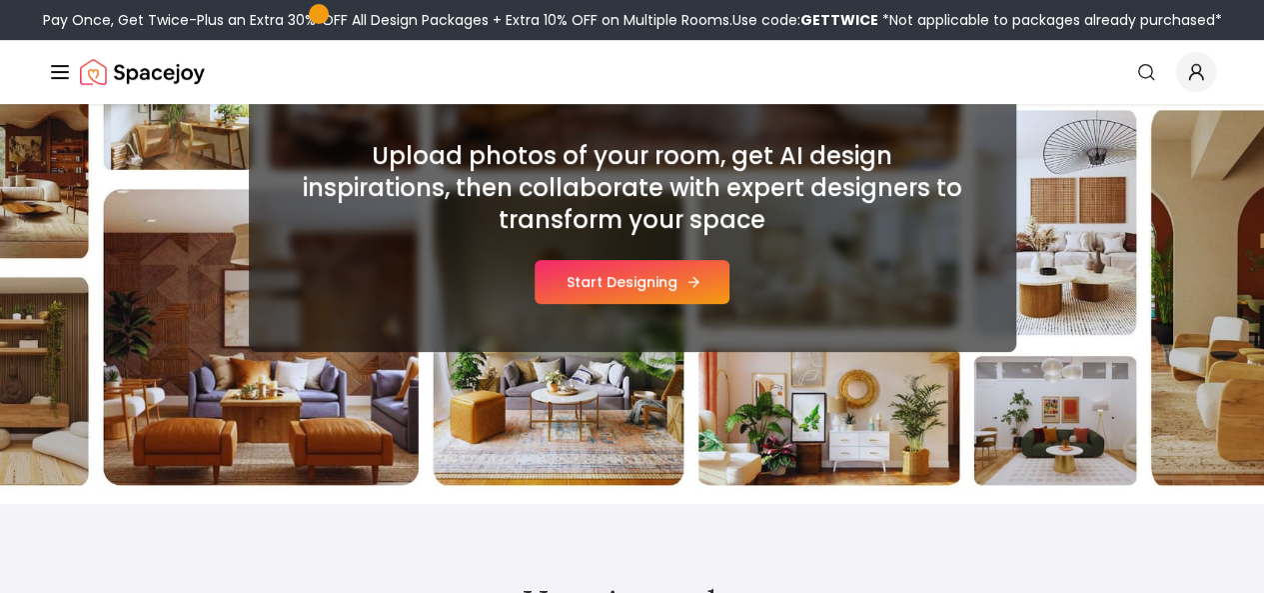  Describe the element at coordinates (633, 188) in the screenshot. I see `h2: Upload photos of your room, get AI design inspirations, then collaborate with expert designers to...` at that location.